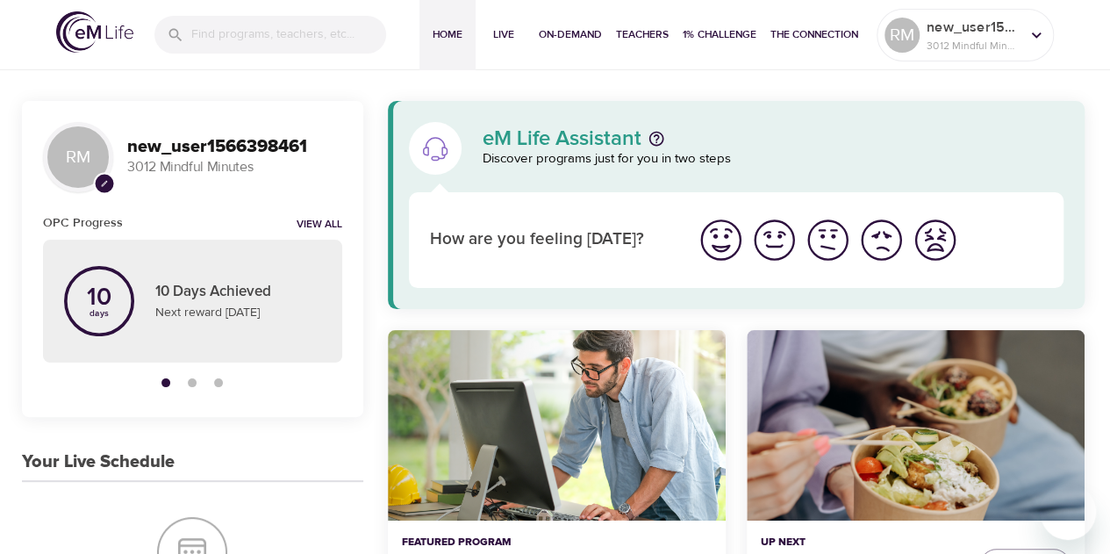 This screenshot has width=1110, height=554. I want to click on span: 1% Challenge, so click(719, 34).